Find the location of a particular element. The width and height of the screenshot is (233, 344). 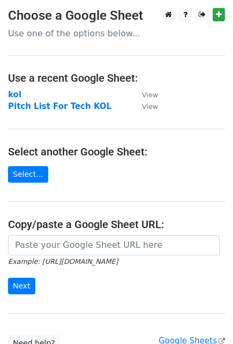

h3: Choose a Google Sheet is located at coordinates (116, 16).